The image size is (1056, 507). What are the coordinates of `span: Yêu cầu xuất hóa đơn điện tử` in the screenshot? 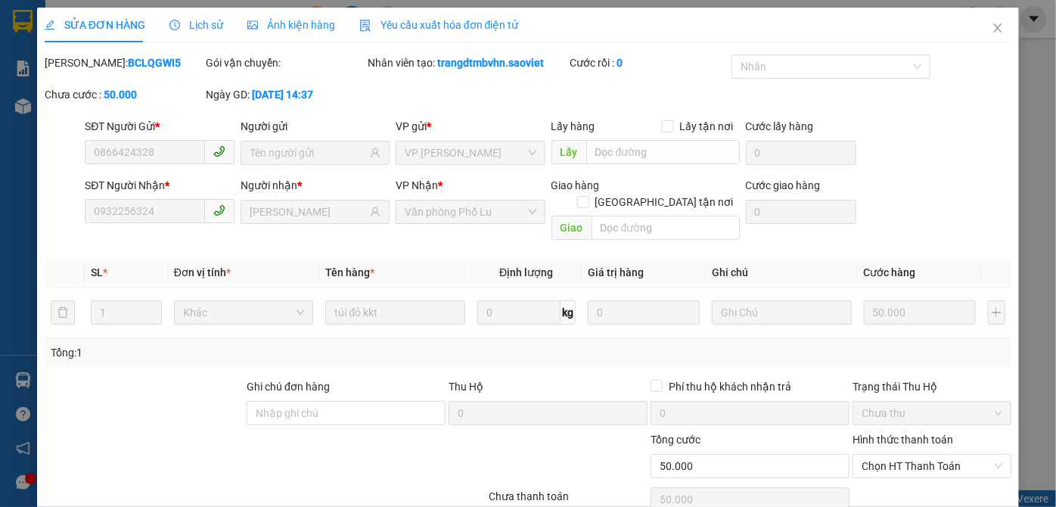 It's located at (439, 25).